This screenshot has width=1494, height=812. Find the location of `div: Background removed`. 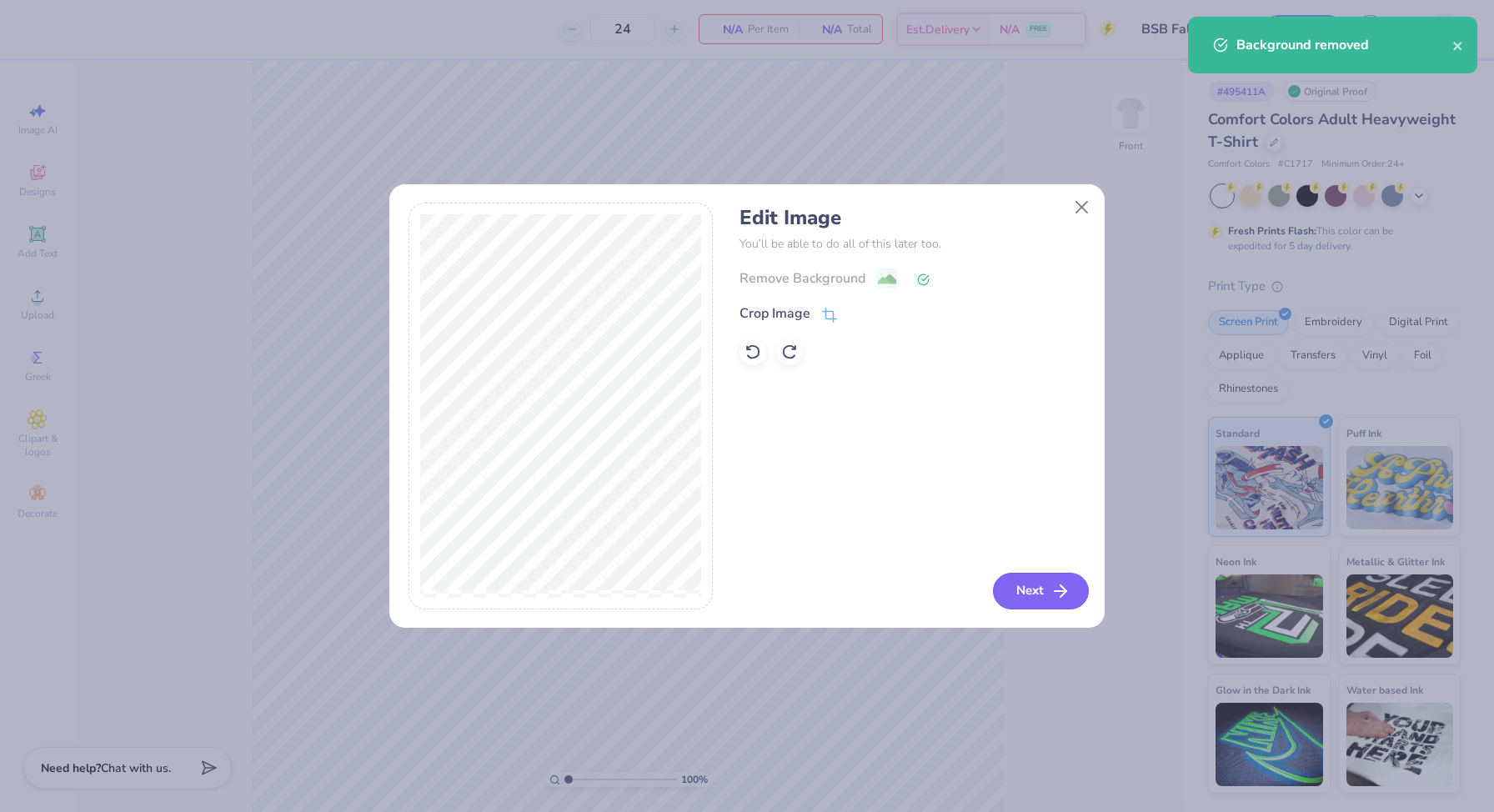

div: Background removed is located at coordinates (1344, 45).